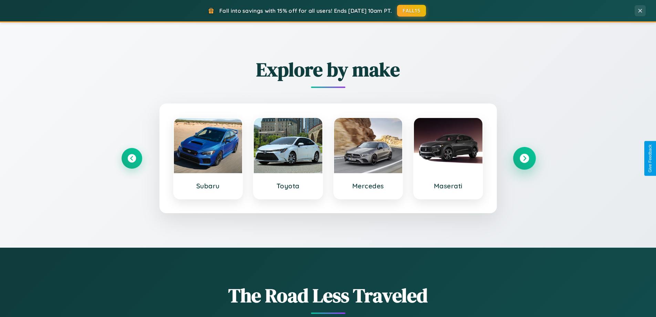 The width and height of the screenshot is (656, 317). I want to click on h3: Mercedes, so click(368, 186).